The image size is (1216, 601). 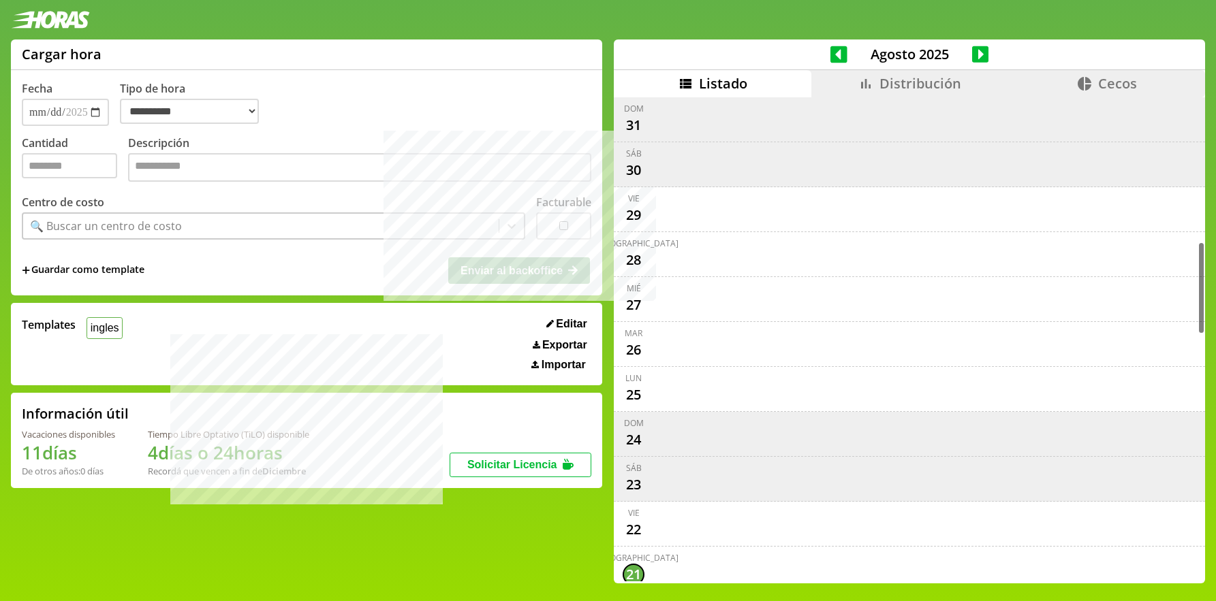 I want to click on button: Editar, so click(x=567, y=324).